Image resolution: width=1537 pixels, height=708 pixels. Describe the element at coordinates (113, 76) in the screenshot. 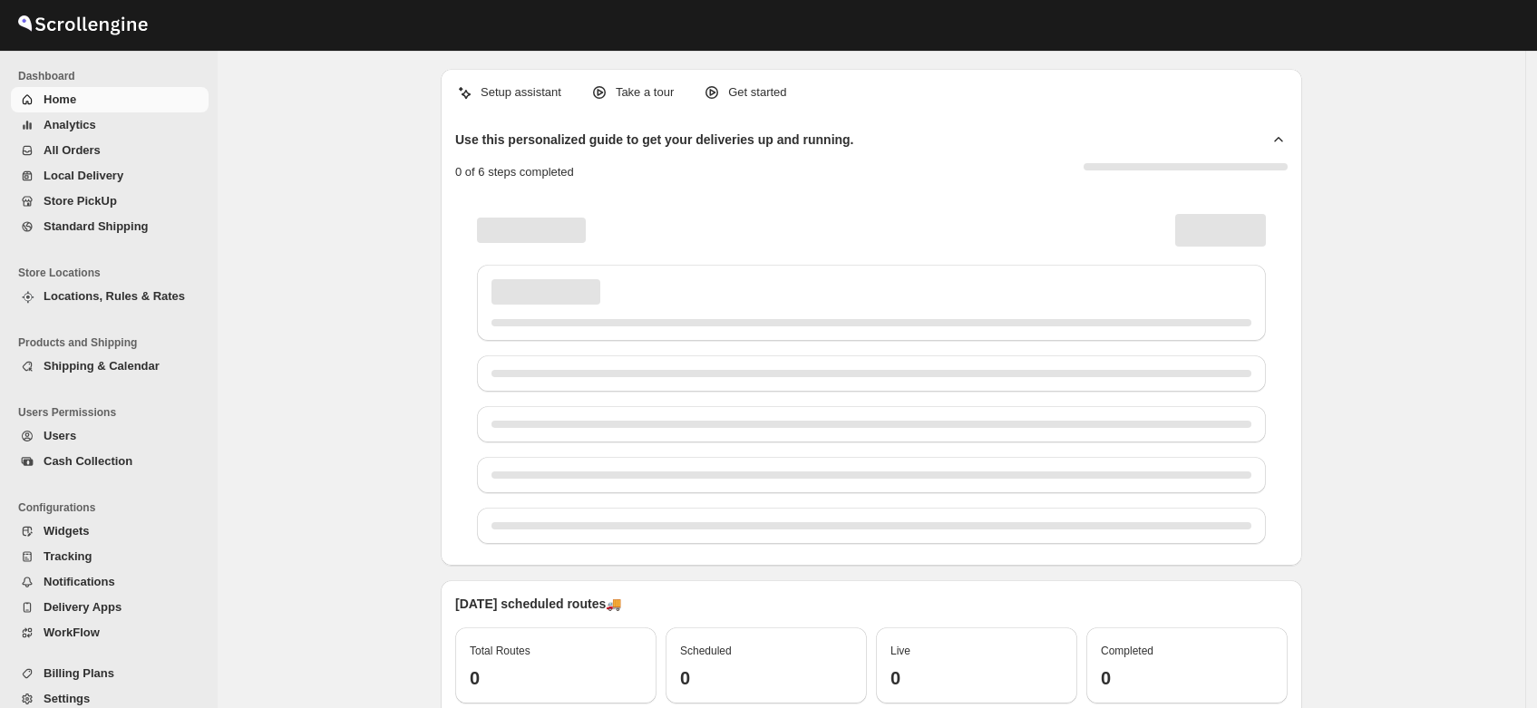

I see `span: Dashboard` at that location.